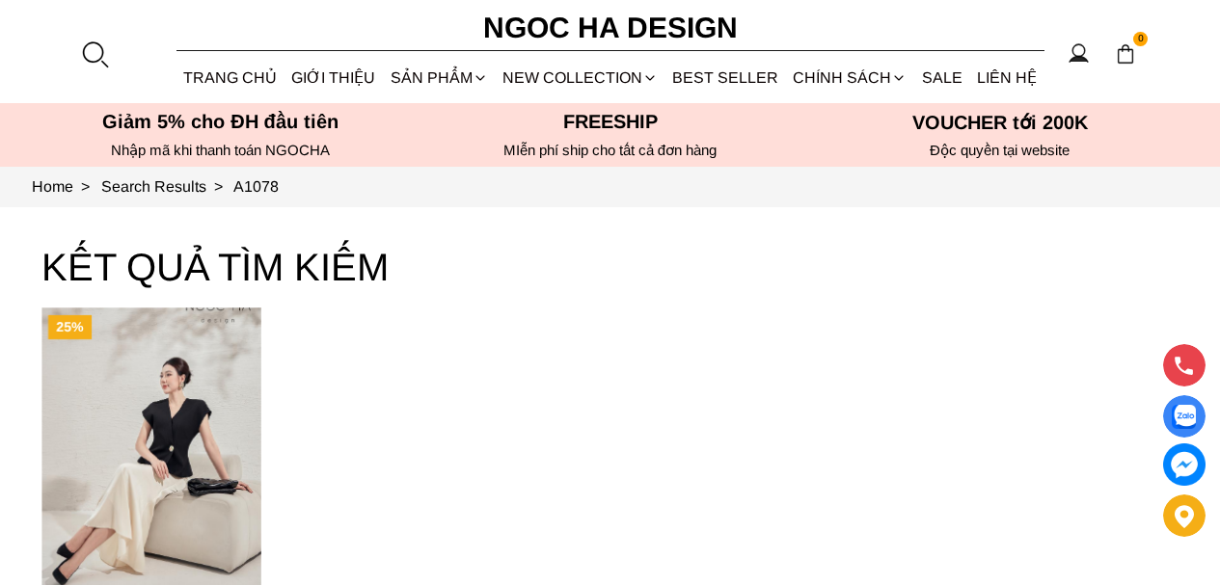 The width and height of the screenshot is (1220, 585). Describe the element at coordinates (580, 77) in the screenshot. I see `a: NEW COLLECTION` at that location.